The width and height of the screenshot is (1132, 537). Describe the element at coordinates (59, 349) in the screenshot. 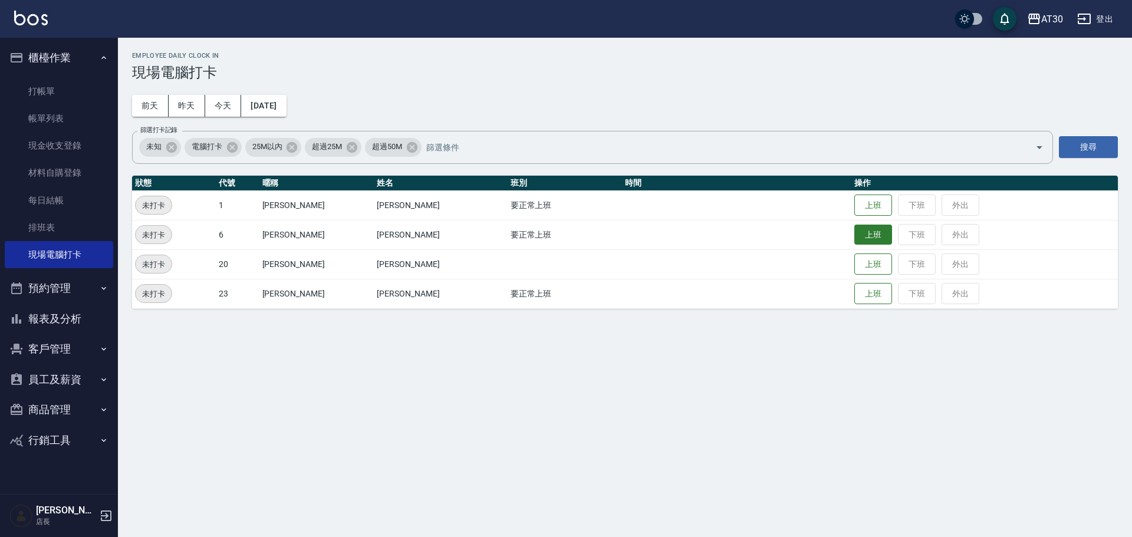

I see `button: 客戶管理` at that location.